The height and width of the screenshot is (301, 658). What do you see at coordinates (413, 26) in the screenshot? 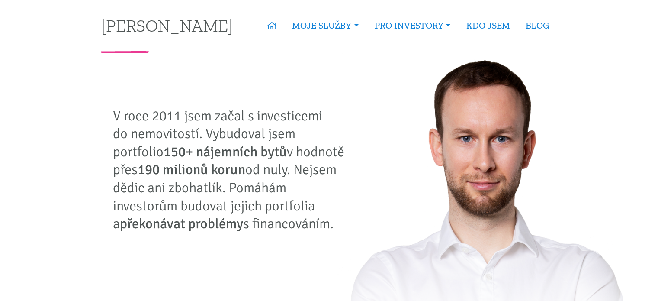
I see `a: PRO INVESTORY` at bounding box center [413, 26].